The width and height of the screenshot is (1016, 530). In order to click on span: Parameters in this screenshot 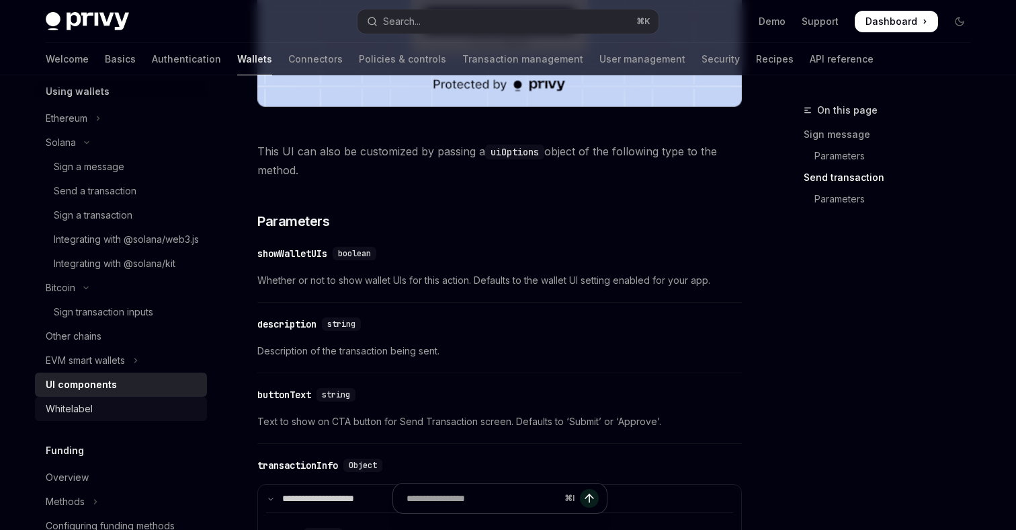, I will do `click(293, 221)`.